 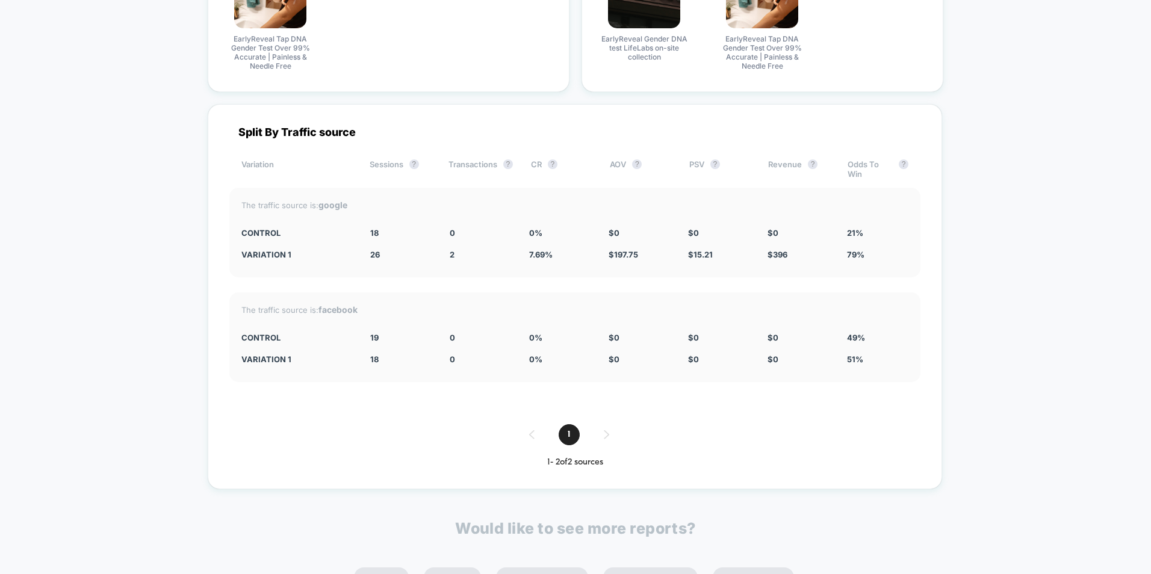 What do you see at coordinates (575, 132) in the screenshot?
I see `div: Split By Traffic source` at bounding box center [575, 132].